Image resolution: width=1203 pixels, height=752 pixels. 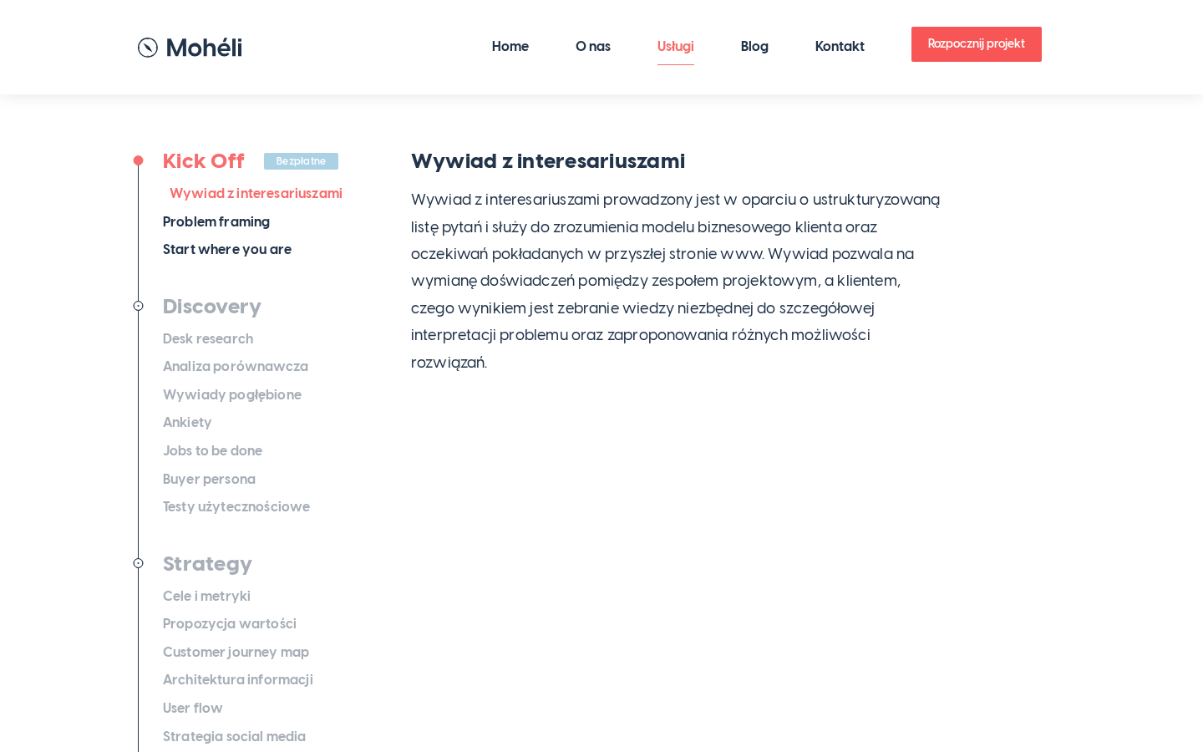 I want to click on span: Testy użytecznościowe, so click(x=236, y=507).